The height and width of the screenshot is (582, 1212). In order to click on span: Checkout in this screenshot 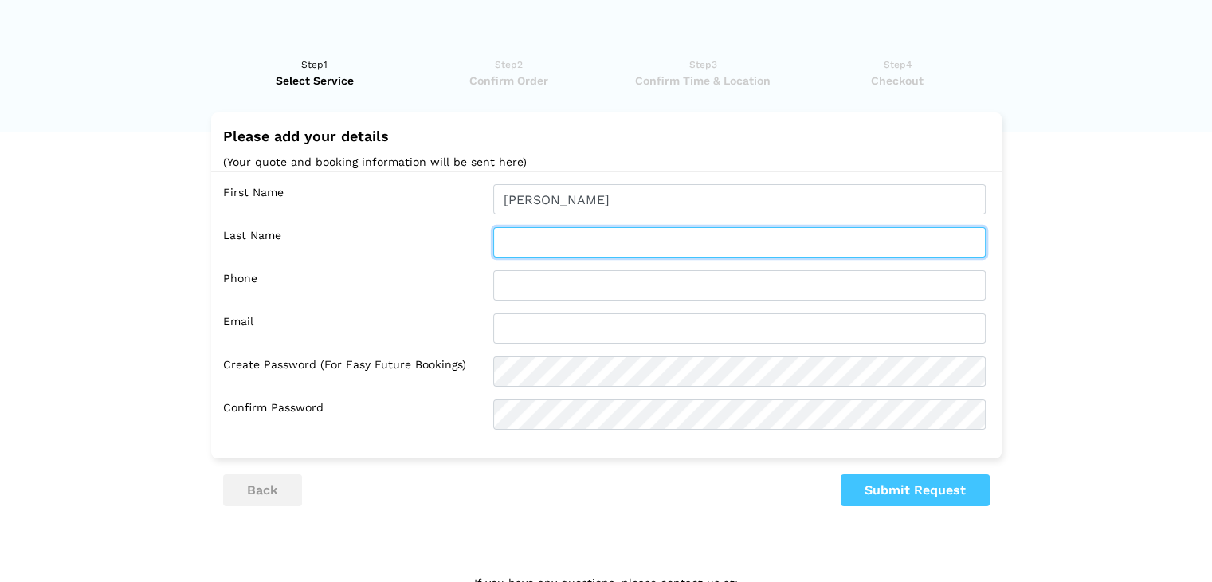, I will do `click(897, 80)`.